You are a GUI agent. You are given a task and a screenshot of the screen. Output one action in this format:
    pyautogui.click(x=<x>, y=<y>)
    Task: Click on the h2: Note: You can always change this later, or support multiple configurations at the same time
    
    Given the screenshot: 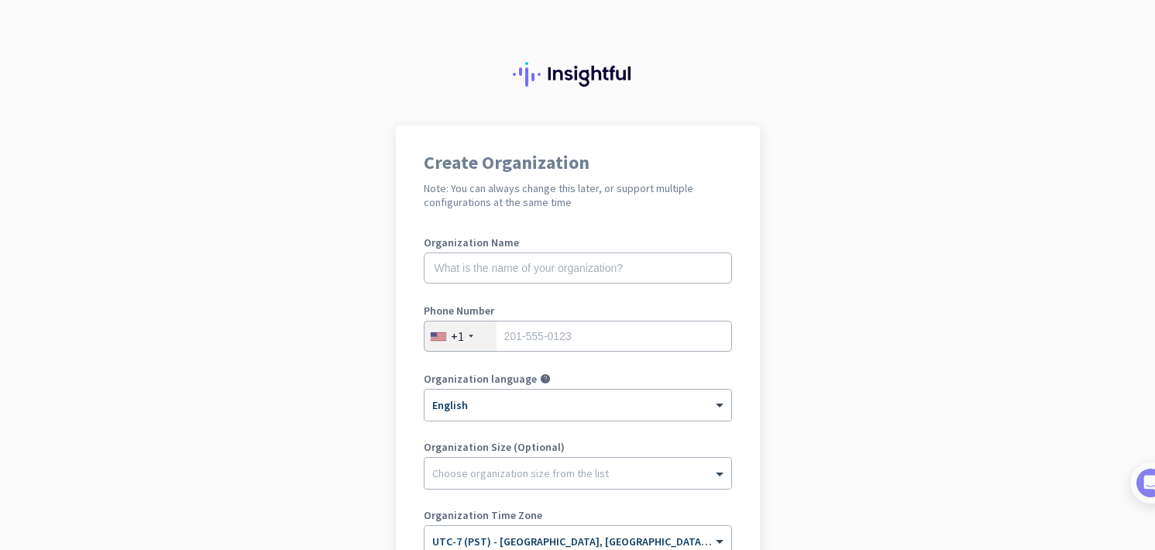 What is the action you would take?
    pyautogui.click(x=578, y=195)
    